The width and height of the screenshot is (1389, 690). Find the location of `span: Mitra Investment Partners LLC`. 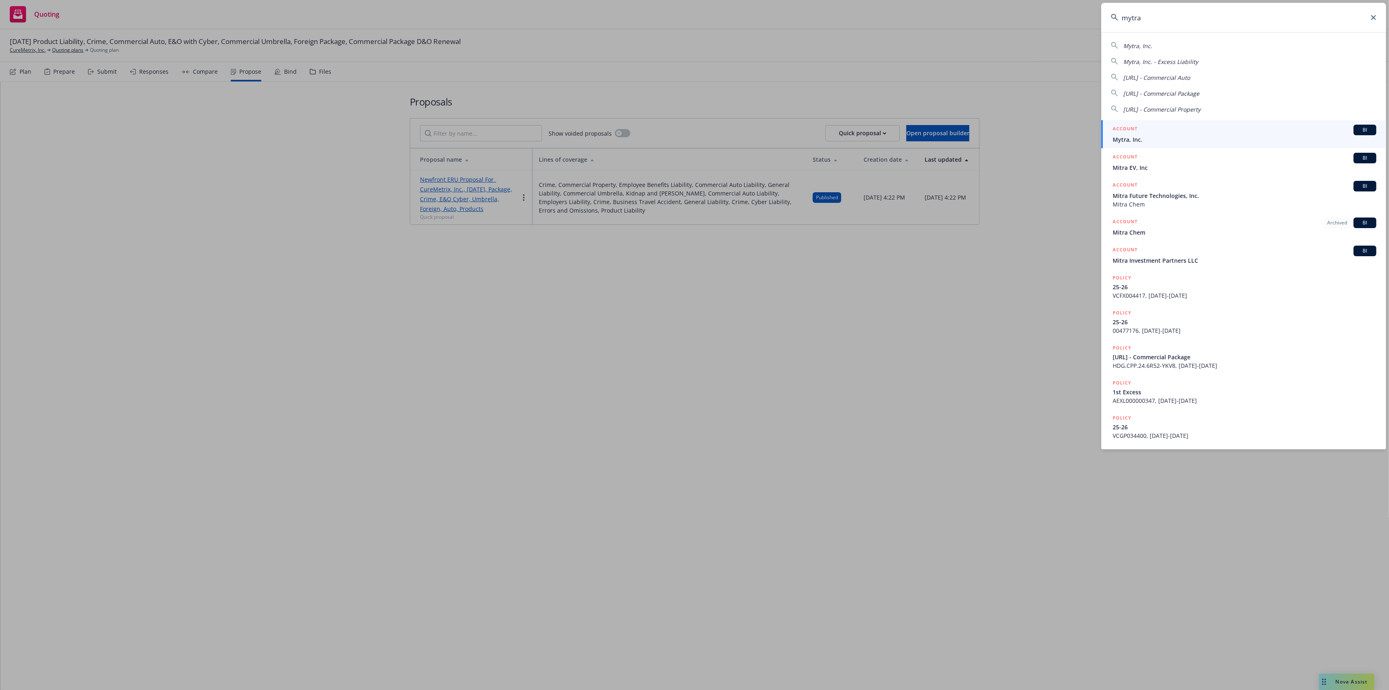

span: Mitra Investment Partners LLC is located at coordinates (1245, 260).